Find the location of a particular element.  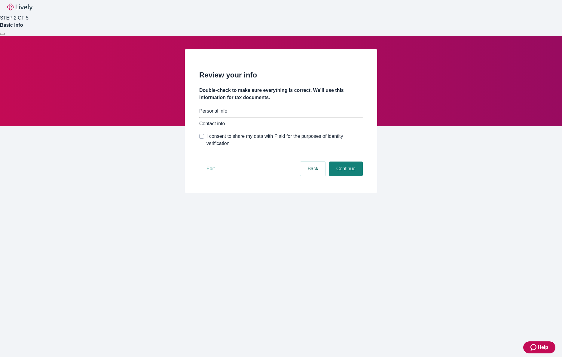

svg: Zendesk support icon is located at coordinates (534, 348).